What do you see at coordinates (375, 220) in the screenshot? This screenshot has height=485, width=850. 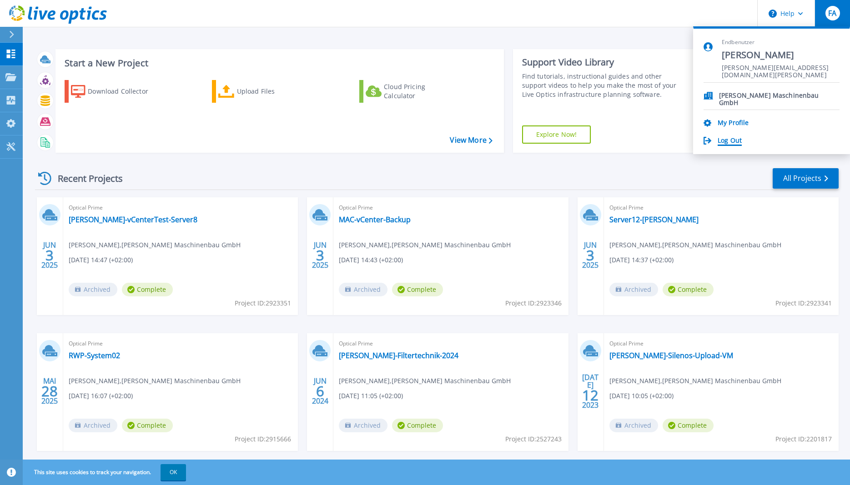 I see `a: MAC-vCenter-Backup` at bounding box center [375, 220].